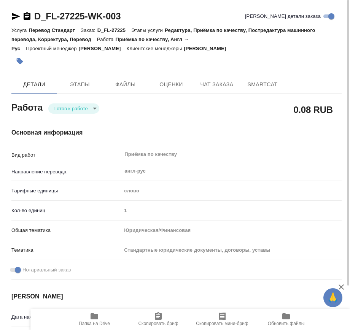 Image resolution: width=350 pixels, height=330 pixels. I want to click on span: Детали, so click(34, 84).